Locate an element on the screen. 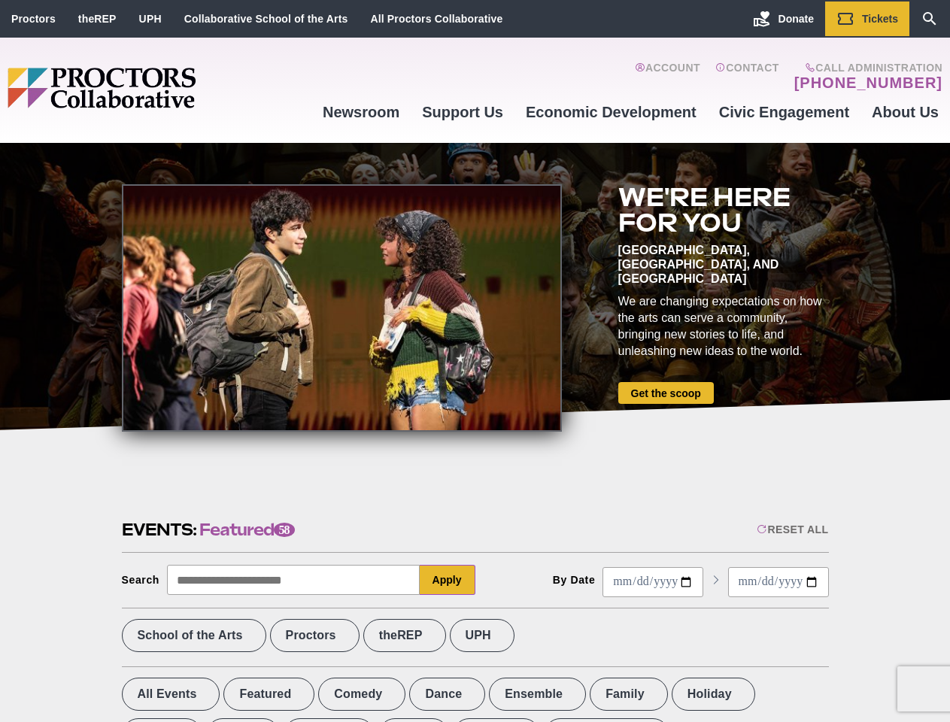 This screenshot has width=950, height=722. span: Donate is located at coordinates (796, 19).